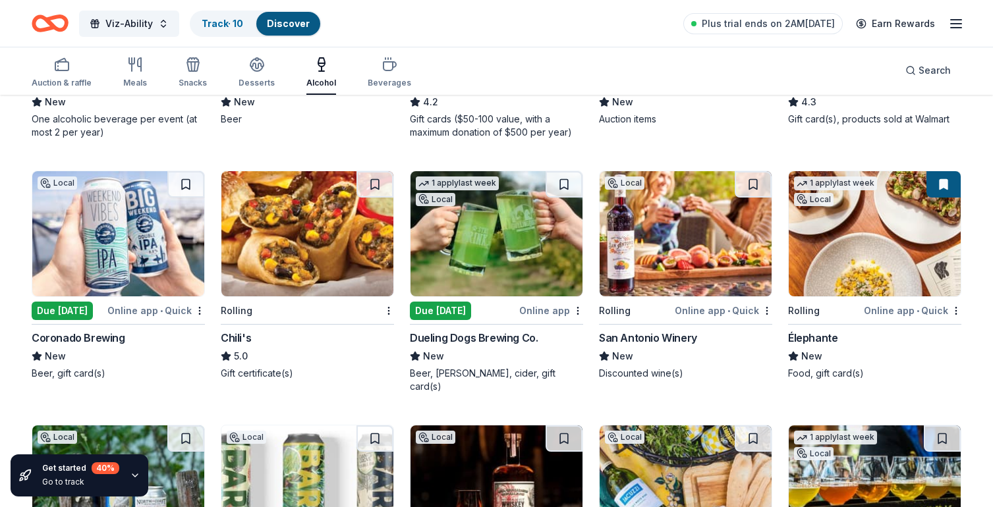  Describe the element at coordinates (256, 73) in the screenshot. I see `button: Desserts` at that location.